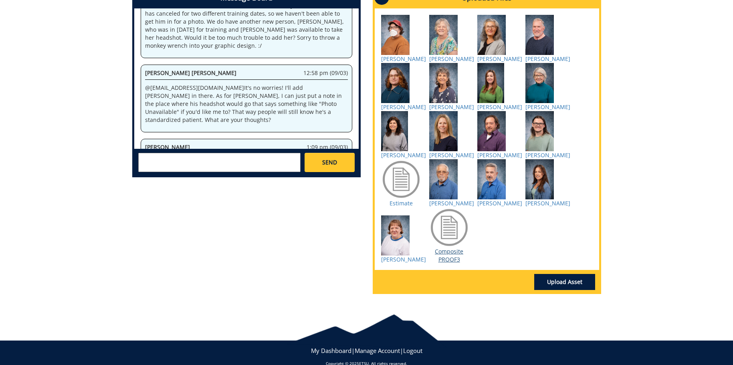 This screenshot has width=733, height=365. Describe the element at coordinates (327, 147) in the screenshot. I see `span: 1:09 pm (09/03)` at that location.